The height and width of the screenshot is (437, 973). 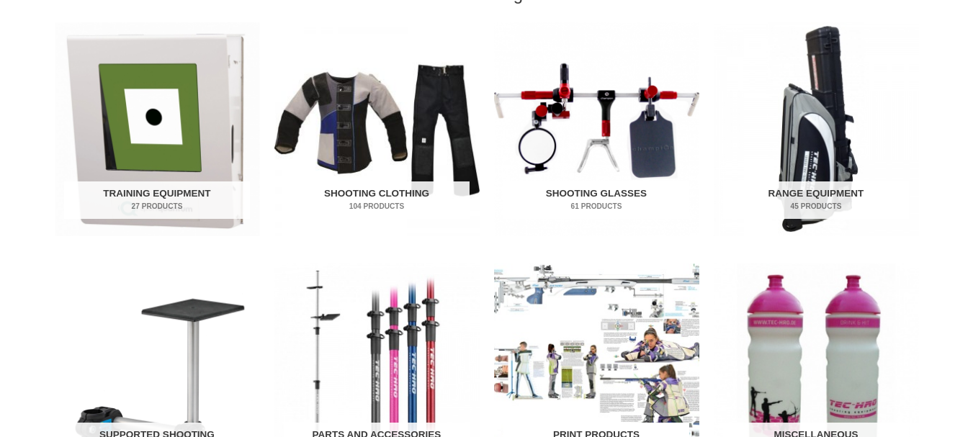 I want to click on a: Visit product category Shooting Glasses, so click(x=596, y=129).